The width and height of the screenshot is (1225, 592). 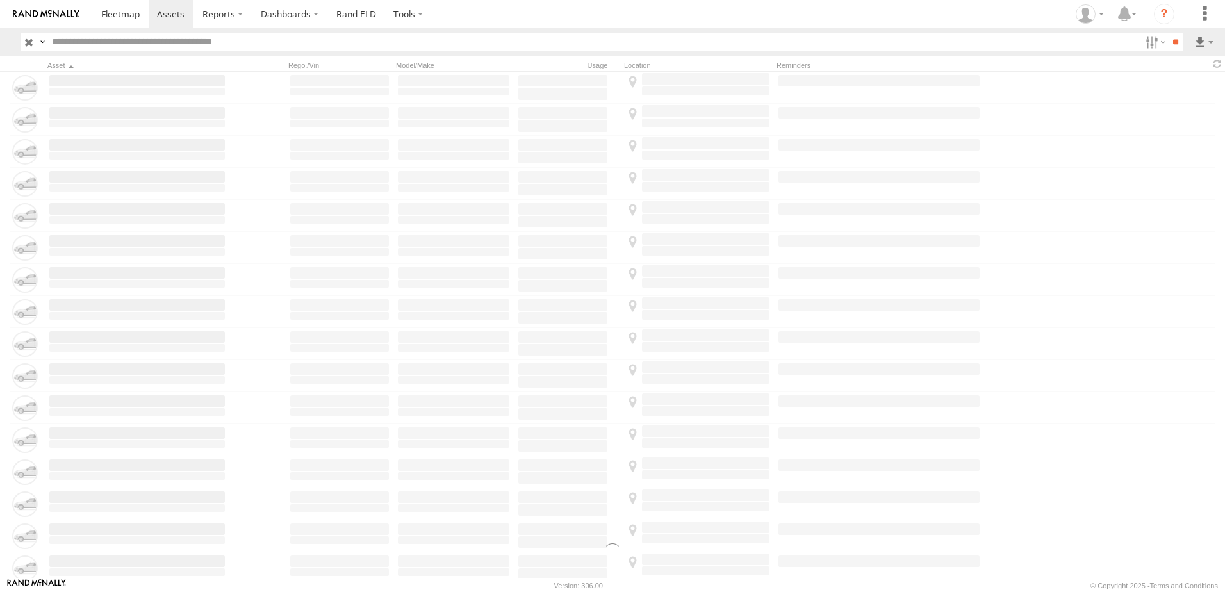 What do you see at coordinates (1217, 63) in the screenshot?
I see `span: Refresh` at bounding box center [1217, 63].